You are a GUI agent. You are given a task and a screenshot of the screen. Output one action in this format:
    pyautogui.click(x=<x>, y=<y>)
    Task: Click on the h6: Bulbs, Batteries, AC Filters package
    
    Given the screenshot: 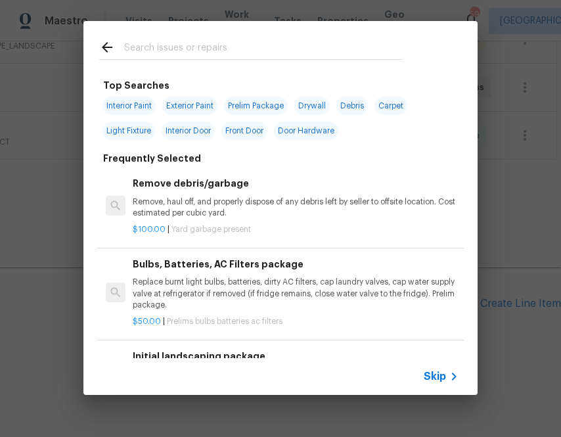 What is the action you would take?
    pyautogui.click(x=296, y=264)
    